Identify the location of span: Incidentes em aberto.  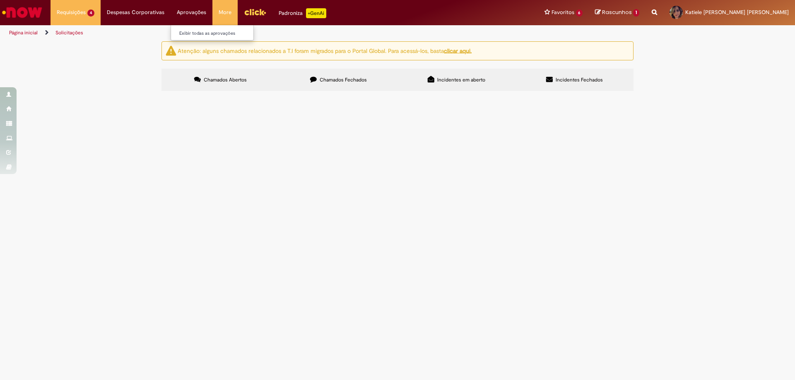
(461, 80).